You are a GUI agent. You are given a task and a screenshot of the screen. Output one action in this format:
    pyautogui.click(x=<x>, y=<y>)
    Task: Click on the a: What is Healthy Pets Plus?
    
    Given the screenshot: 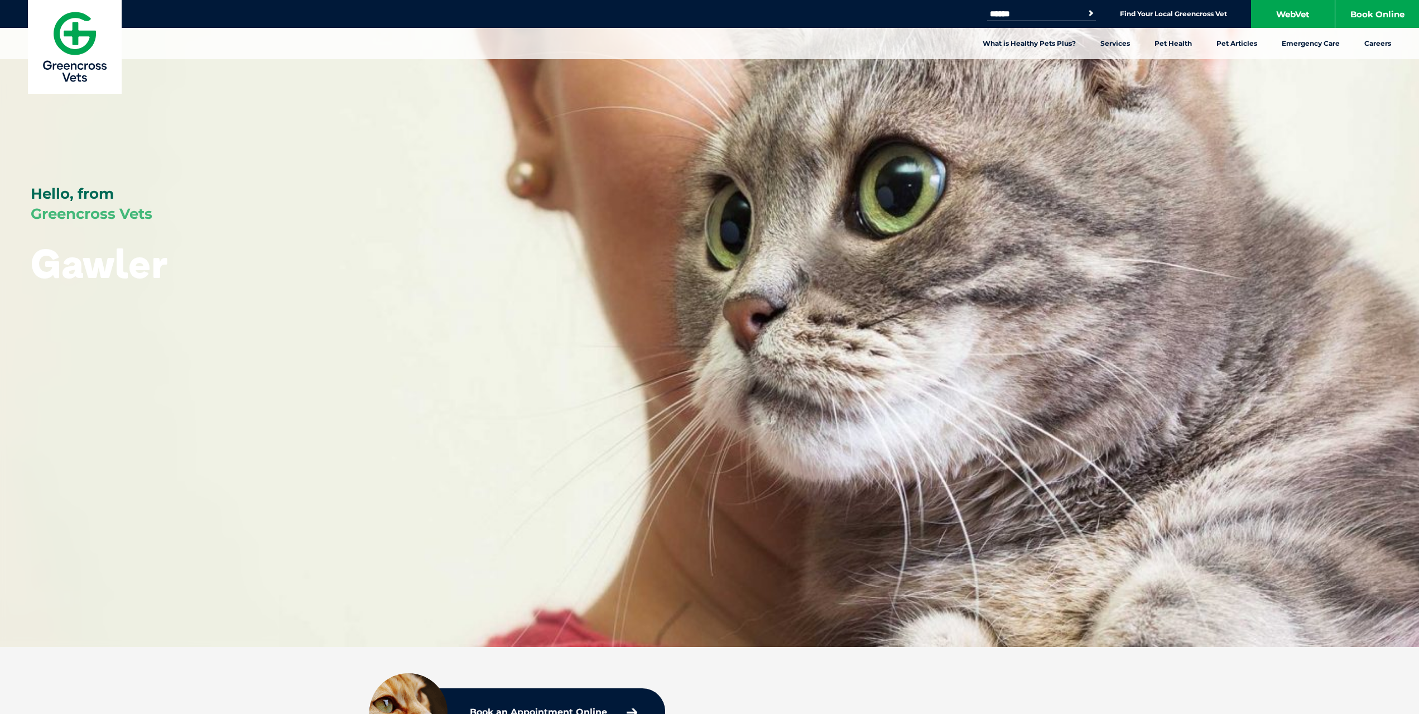 What is the action you would take?
    pyautogui.click(x=1029, y=44)
    